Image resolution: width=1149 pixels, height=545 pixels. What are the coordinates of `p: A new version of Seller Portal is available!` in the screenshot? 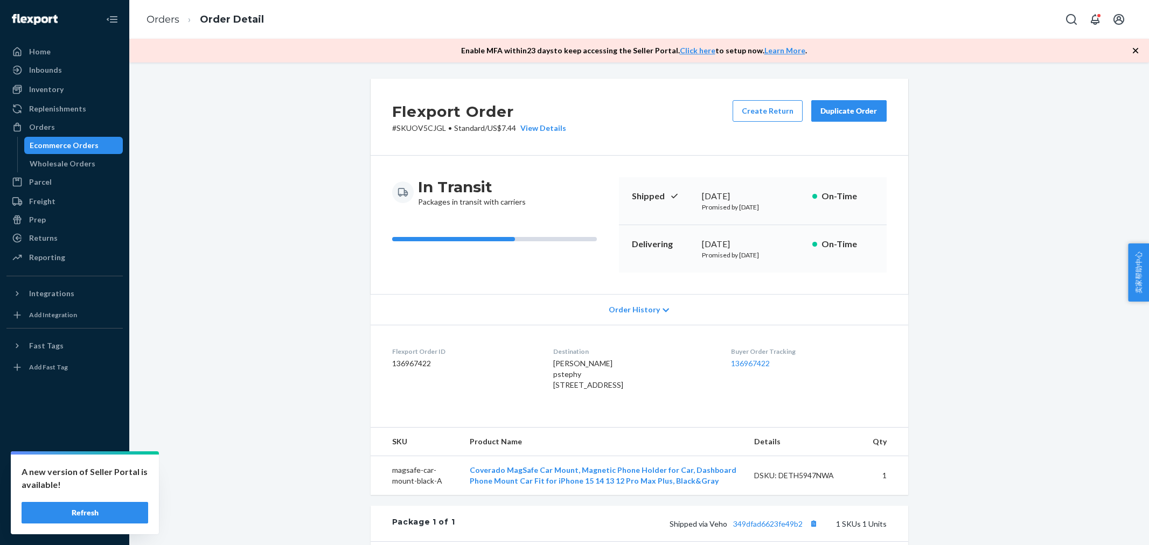 It's located at (85, 479).